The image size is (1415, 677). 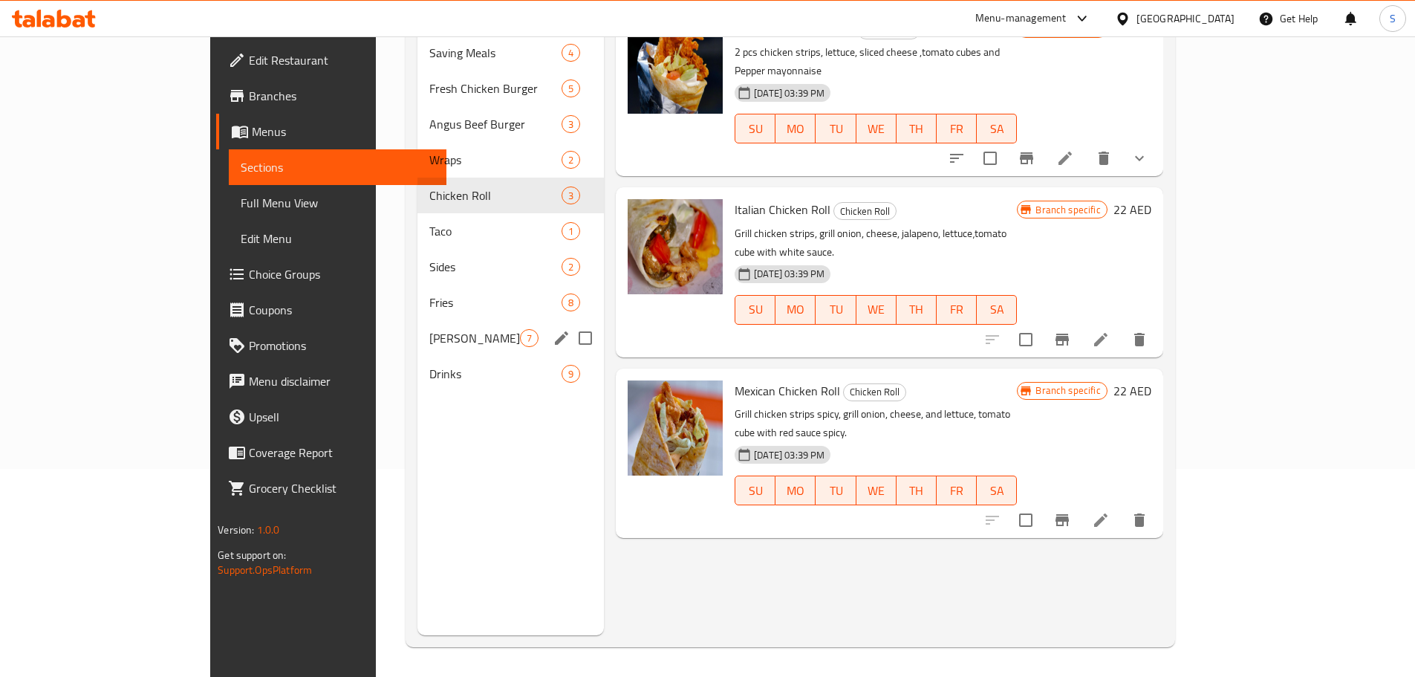 I want to click on div: Chicken Roll3, so click(x=510, y=195).